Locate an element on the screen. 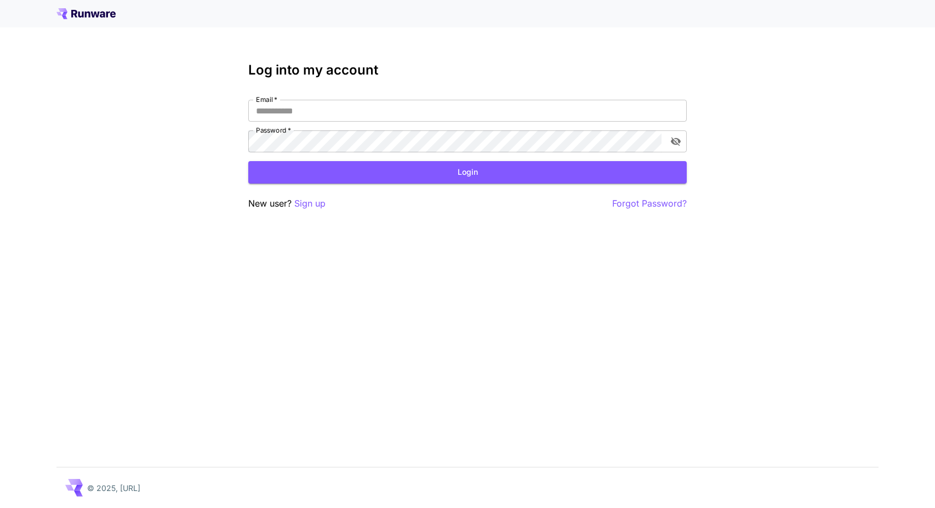 This screenshot has height=508, width=935. label: Password is located at coordinates (274, 130).